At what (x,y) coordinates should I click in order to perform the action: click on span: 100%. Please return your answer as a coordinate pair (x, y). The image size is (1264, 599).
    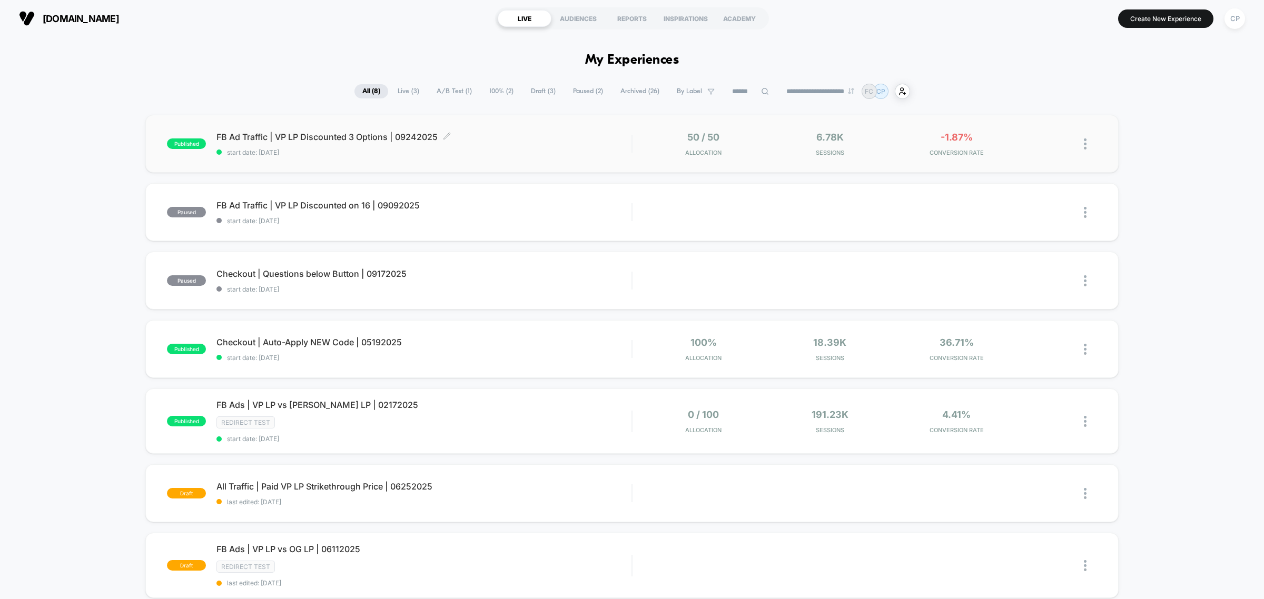
    Looking at the image, I should click on (703, 342).